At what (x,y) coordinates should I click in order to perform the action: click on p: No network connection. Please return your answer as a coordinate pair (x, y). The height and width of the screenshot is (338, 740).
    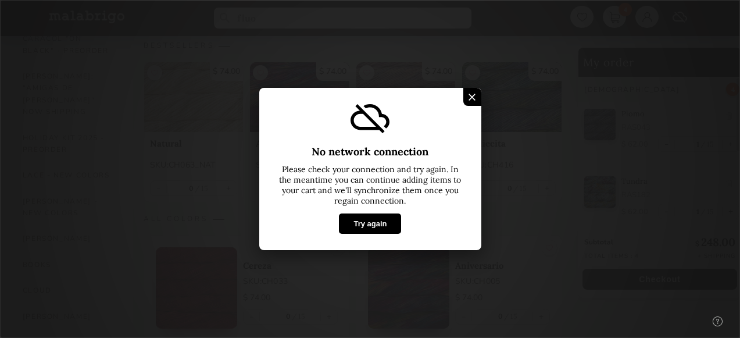
    Looking at the image, I should click on (370, 151).